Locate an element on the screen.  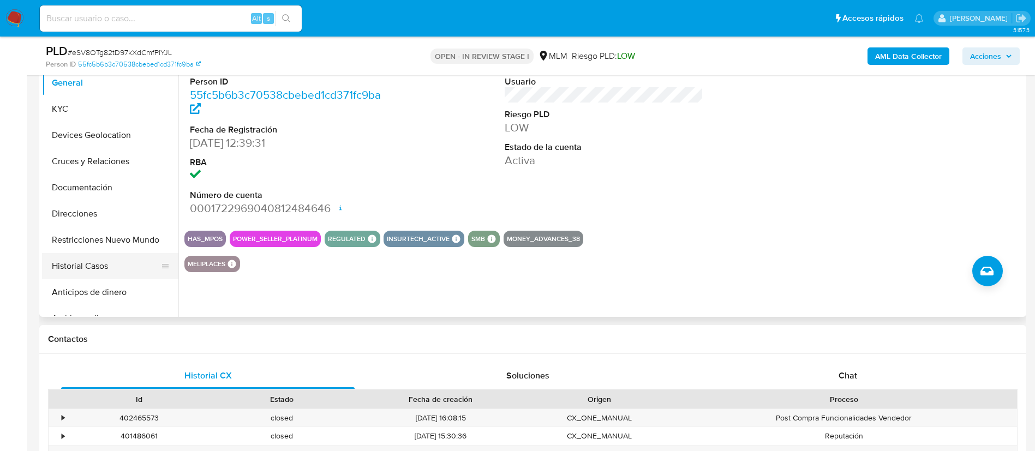
span: Alt is located at coordinates (256, 18).